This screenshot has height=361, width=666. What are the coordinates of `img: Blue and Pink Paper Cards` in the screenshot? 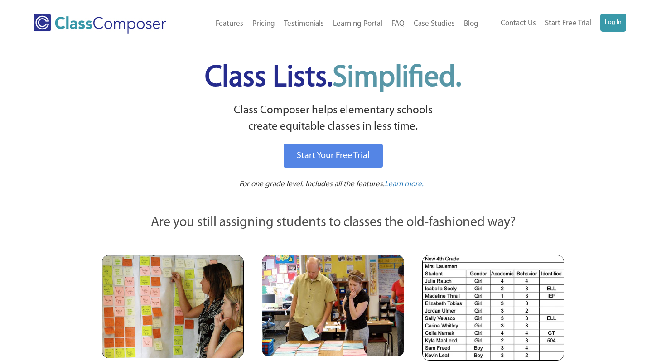 It's located at (333, 306).